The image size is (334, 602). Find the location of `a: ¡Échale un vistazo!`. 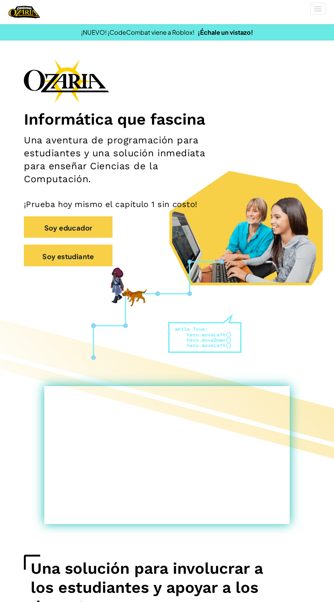

a: ¡Échale un vistazo! is located at coordinates (225, 32).